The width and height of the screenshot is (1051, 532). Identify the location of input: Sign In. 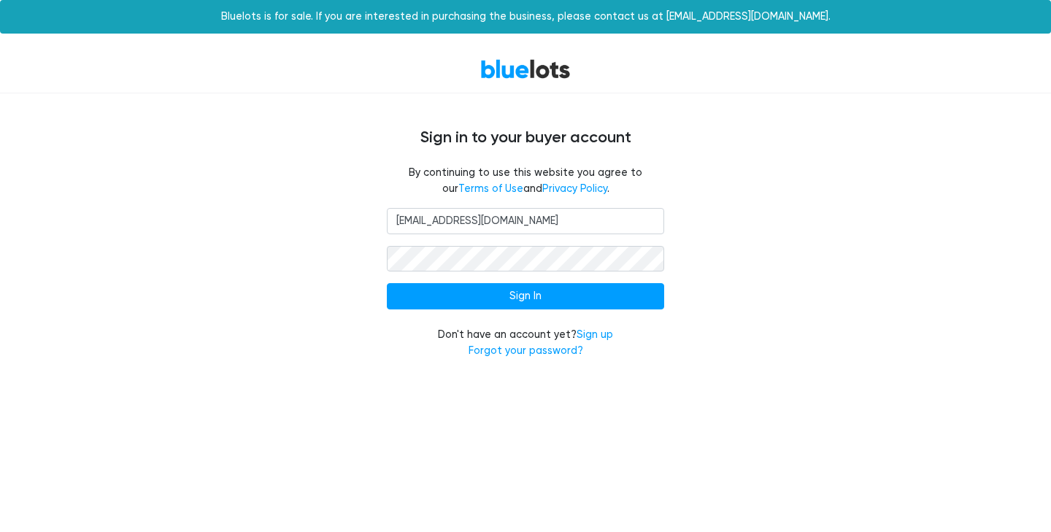
(525, 296).